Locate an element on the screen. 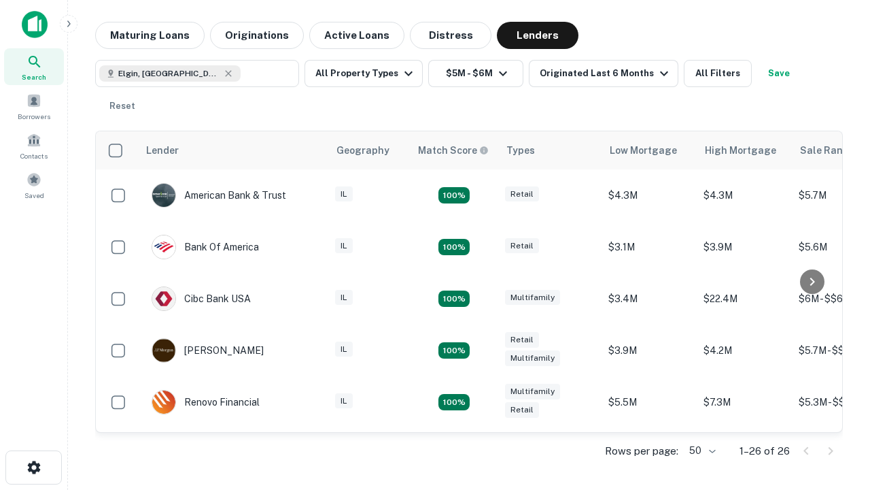 The width and height of the screenshot is (870, 490). div: Contacts is located at coordinates (34, 146).